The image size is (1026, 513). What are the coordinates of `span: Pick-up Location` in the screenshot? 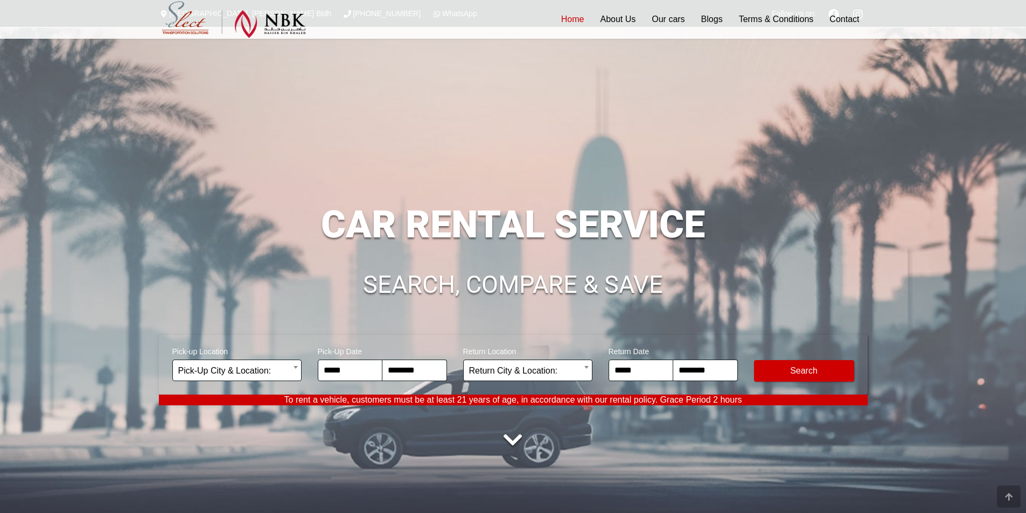 It's located at (237, 350).